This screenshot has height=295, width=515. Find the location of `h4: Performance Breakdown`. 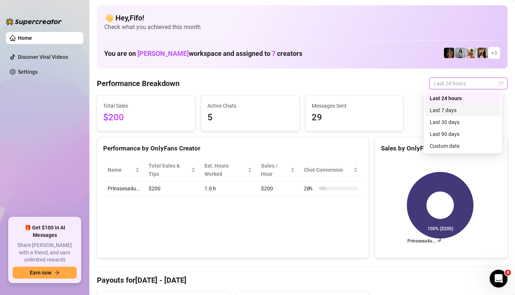

h4: Performance Breakdown is located at coordinates (138, 83).